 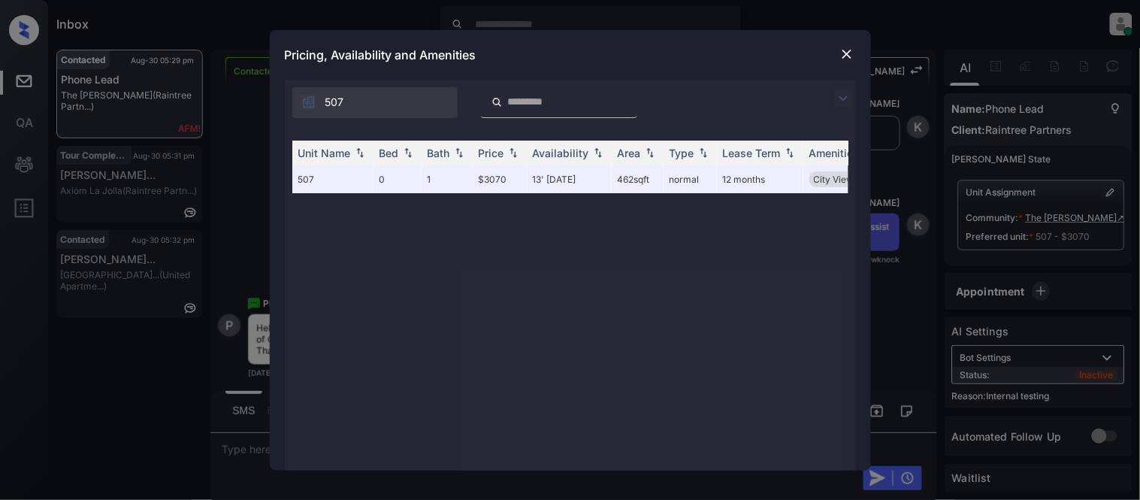 I want to click on div: Type, so click(x=682, y=153).